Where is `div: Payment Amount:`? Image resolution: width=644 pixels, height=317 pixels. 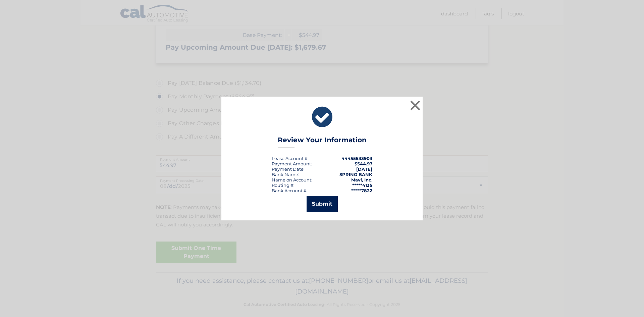
div: Payment Amount: is located at coordinates (292, 164).